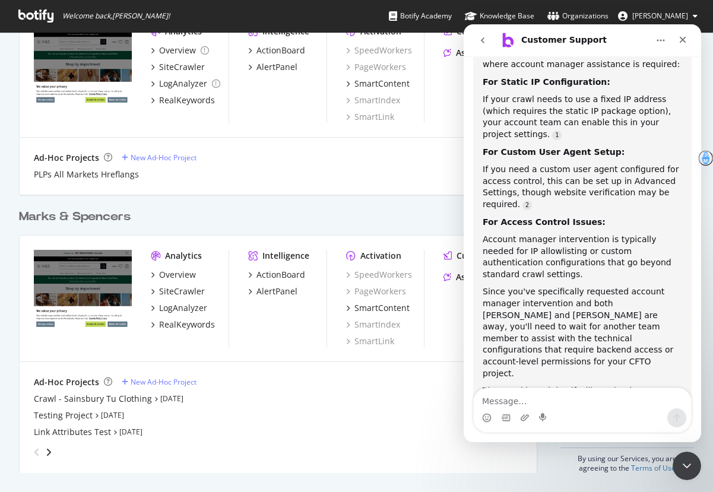 The image size is (713, 492). What do you see at coordinates (660, 15) in the screenshot?
I see `span: Dervla Richardson` at bounding box center [660, 15].